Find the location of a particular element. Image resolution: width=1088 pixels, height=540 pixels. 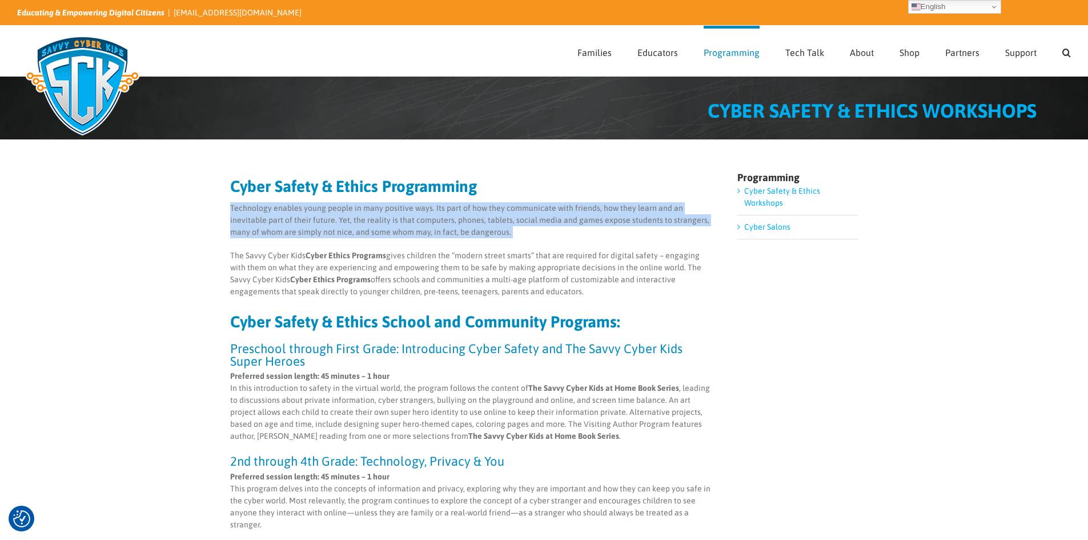

a: Tech Talk is located at coordinates (805, 51).